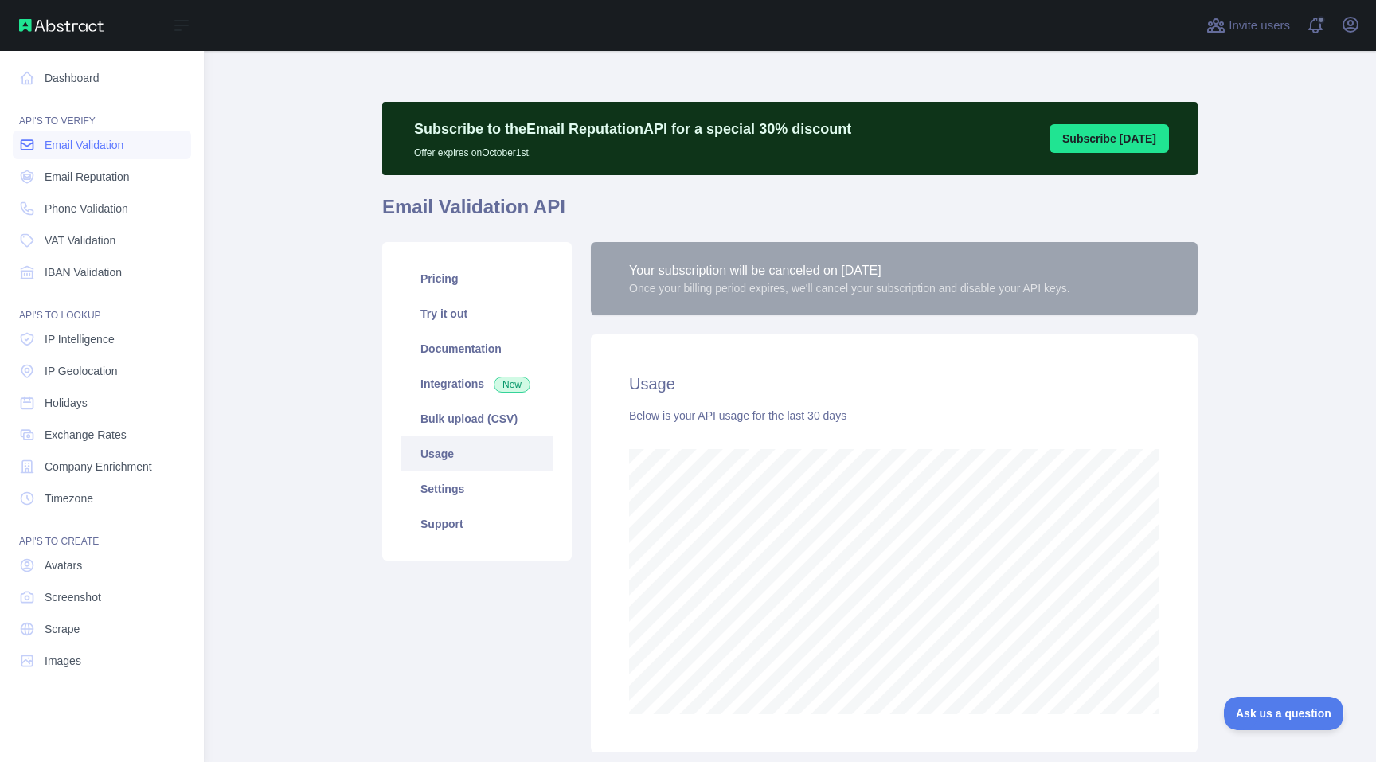  What do you see at coordinates (102, 565) in the screenshot?
I see `a: Avatars` at bounding box center [102, 565].